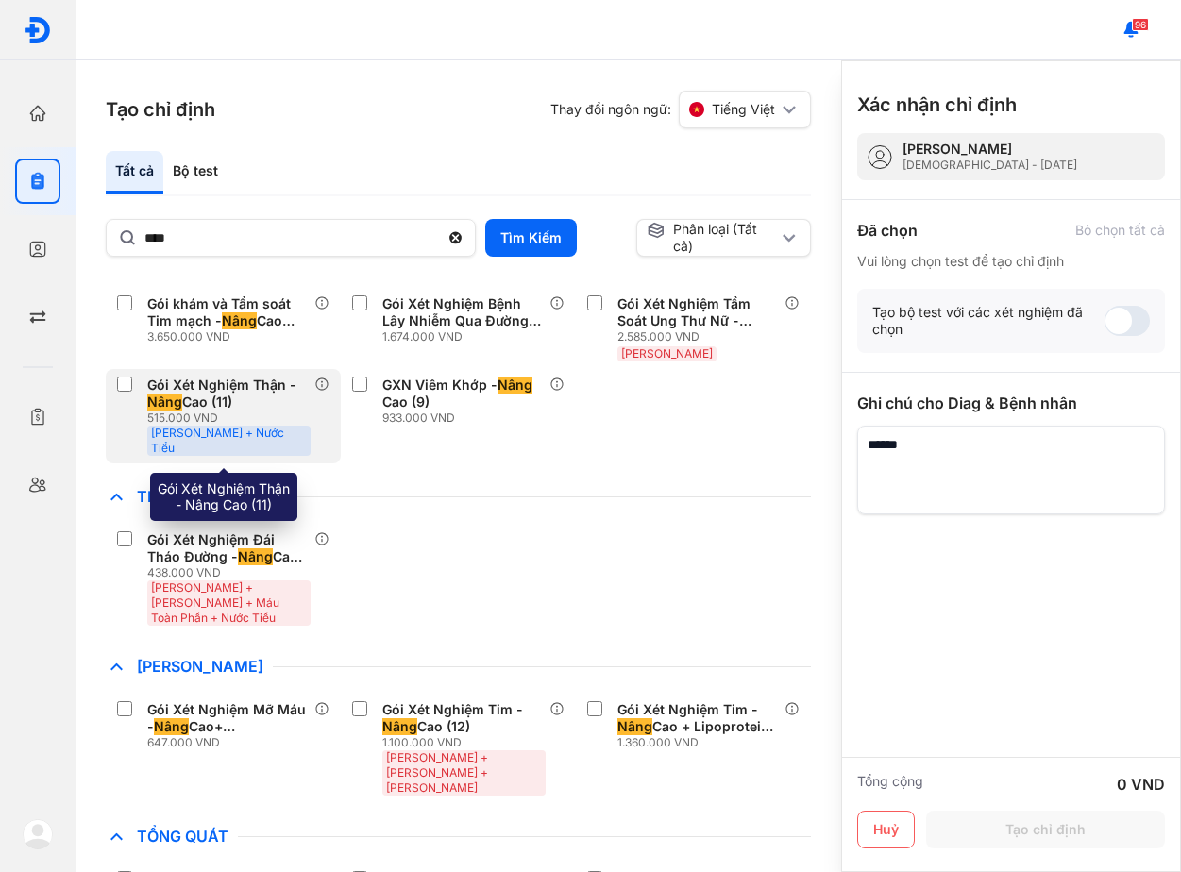 This screenshot has width=1181, height=872. What do you see at coordinates (743, 109) in the screenshot?
I see `span: Tiếng Việt` at bounding box center [743, 109].